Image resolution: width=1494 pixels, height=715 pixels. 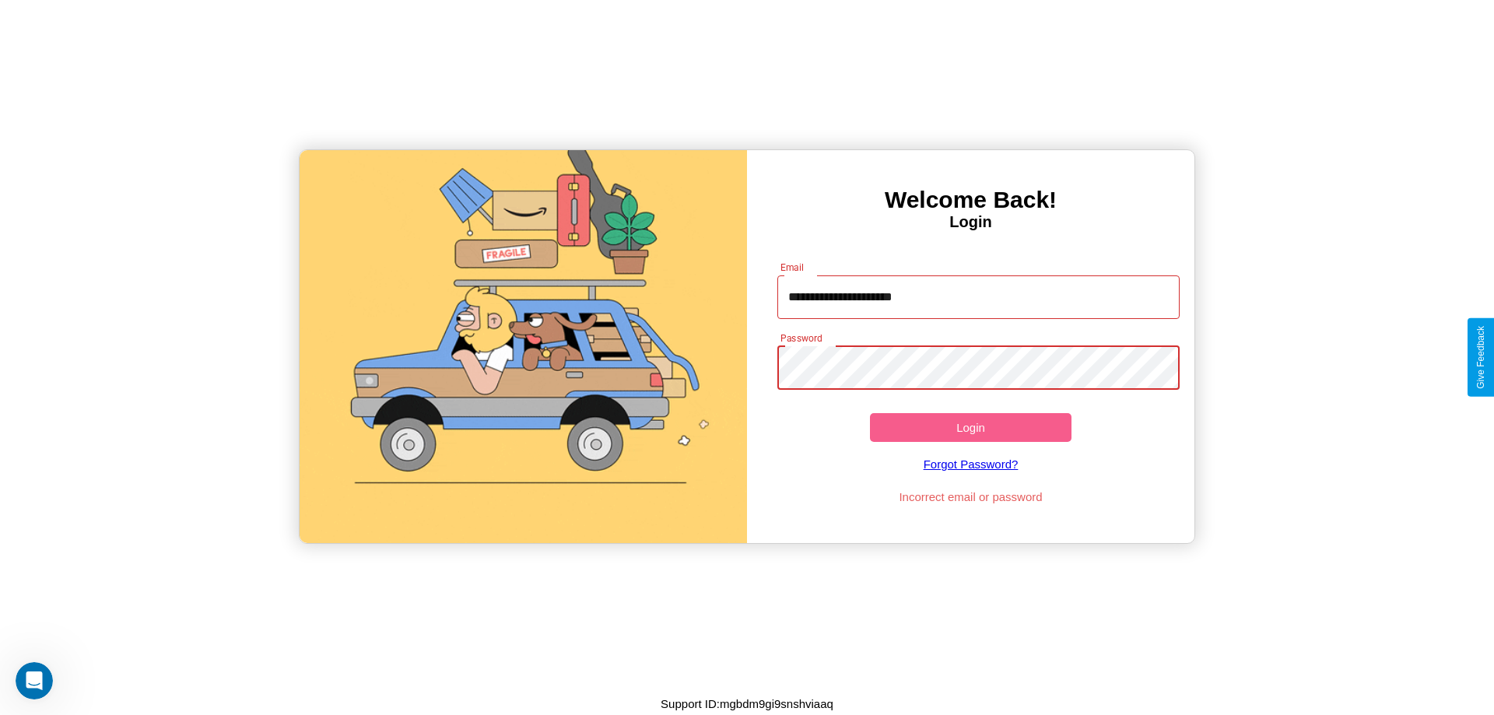 What do you see at coordinates (971, 497) in the screenshot?
I see `p: Incorrect email or password` at bounding box center [971, 497].